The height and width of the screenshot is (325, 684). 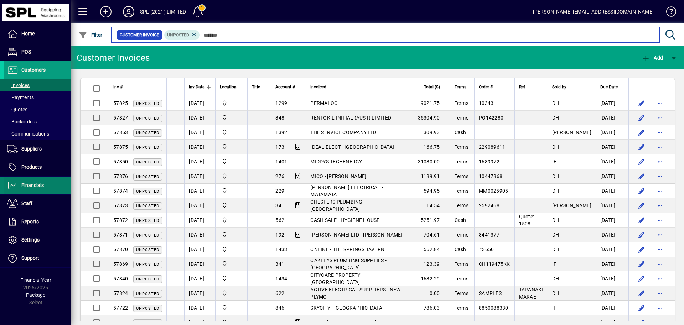 I want to click on a: Suppliers, so click(x=37, y=149).